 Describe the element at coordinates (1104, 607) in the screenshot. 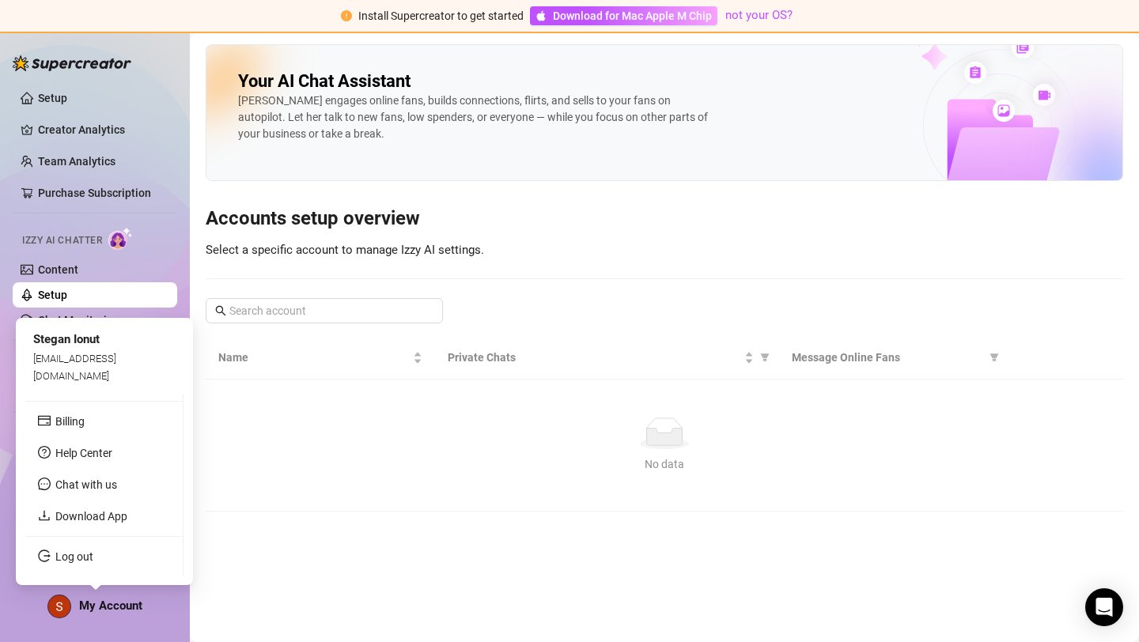

I see `div: Open Intercom Messenger` at that location.